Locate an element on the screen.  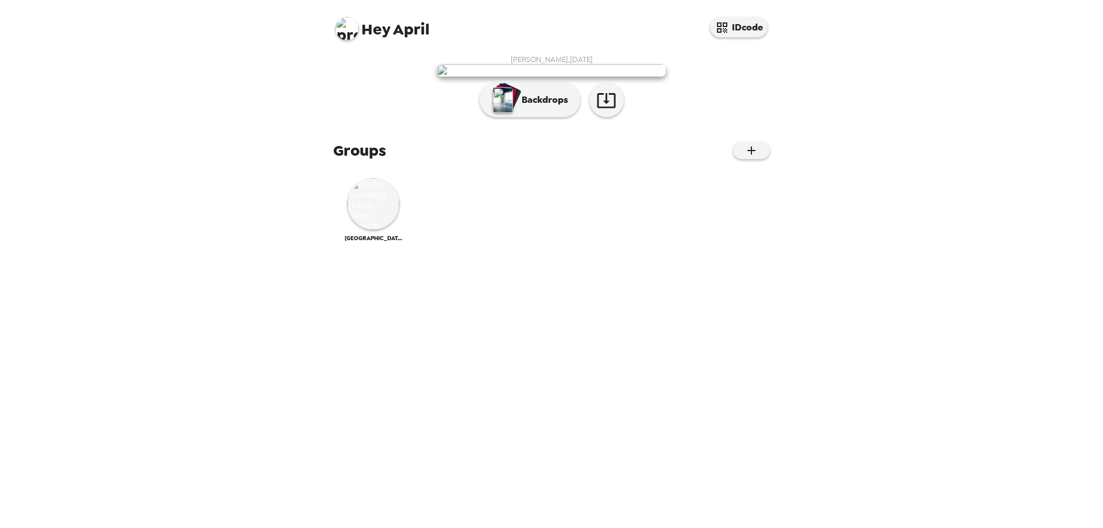
span: Hey is located at coordinates (376, 29).